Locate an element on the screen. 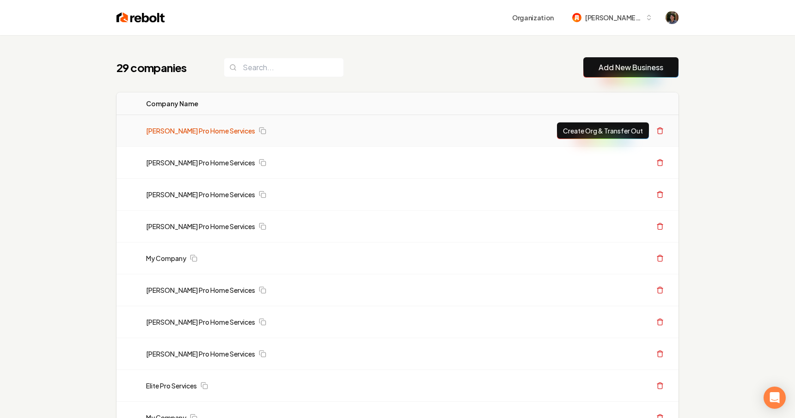 The width and height of the screenshot is (795, 418). button: Add New Business is located at coordinates (631, 68).